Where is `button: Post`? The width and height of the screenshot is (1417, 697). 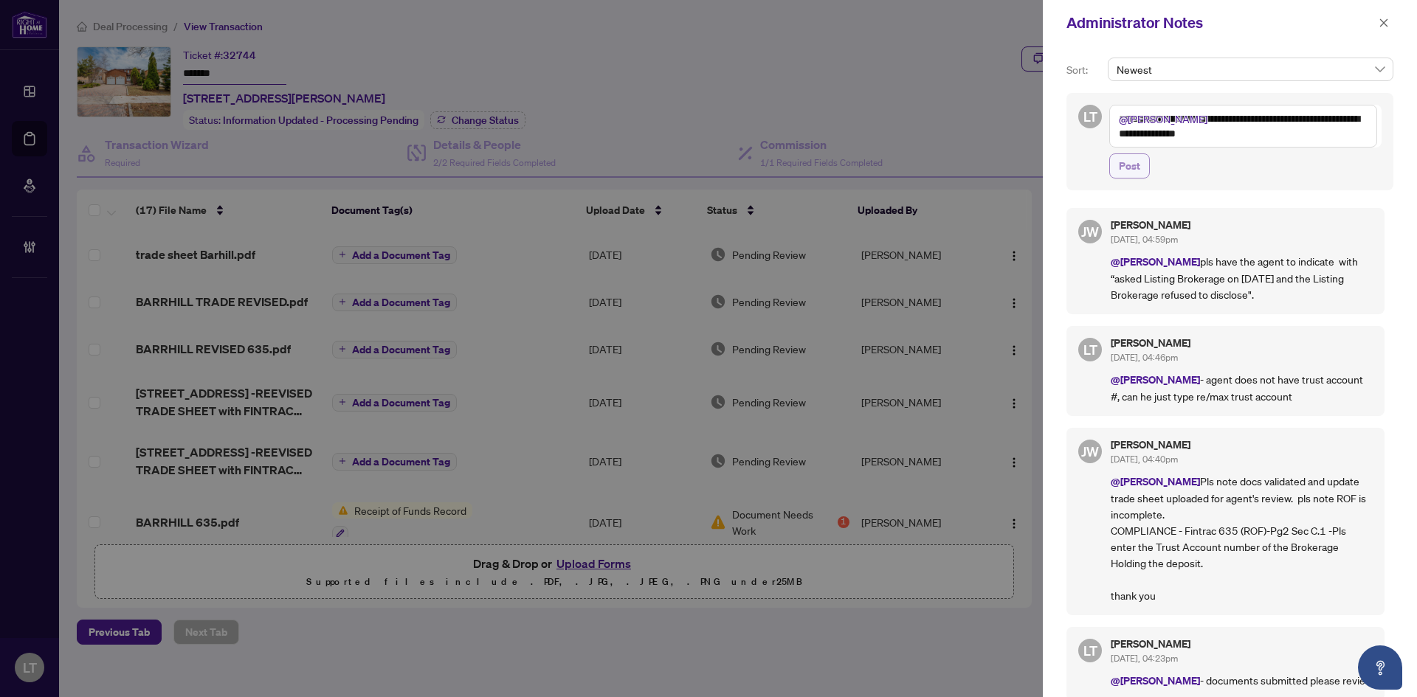 button: Post is located at coordinates (1129, 166).